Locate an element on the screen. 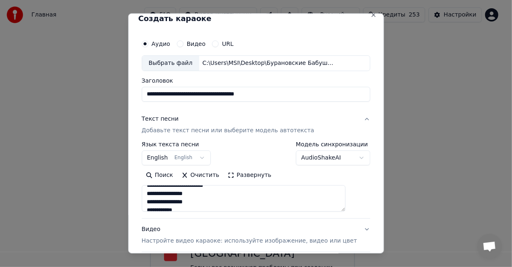 The image size is (512, 267). label: Заголовок is located at coordinates (256, 81).